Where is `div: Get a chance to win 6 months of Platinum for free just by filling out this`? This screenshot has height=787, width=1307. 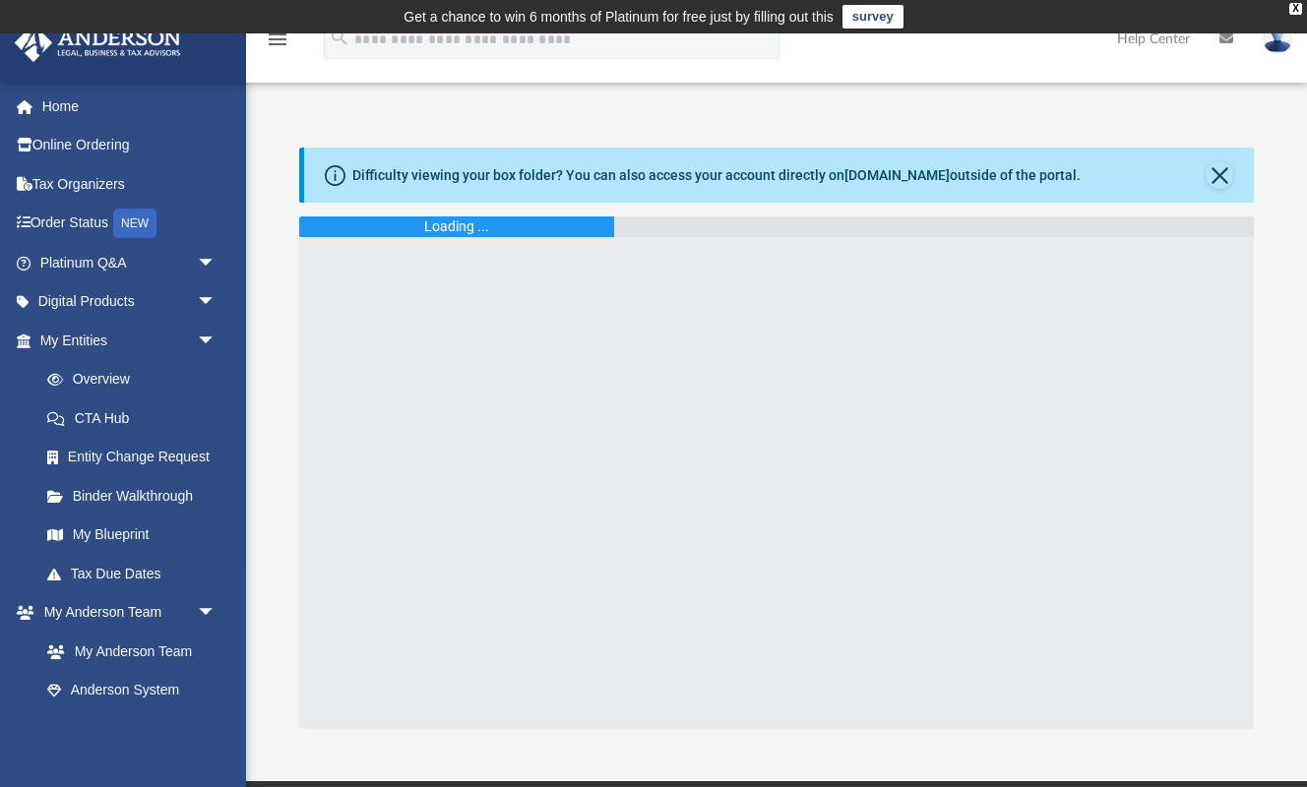 div: Get a chance to win 6 months of Platinum for free just by filling out this is located at coordinates (618, 17).